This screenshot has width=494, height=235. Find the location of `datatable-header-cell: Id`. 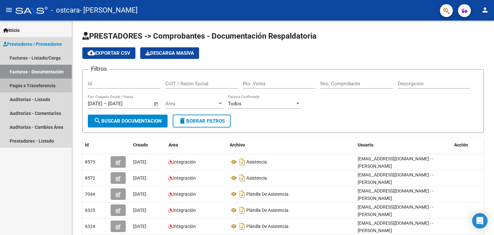

datatable-header-cell: Id is located at coordinates (95, 145).